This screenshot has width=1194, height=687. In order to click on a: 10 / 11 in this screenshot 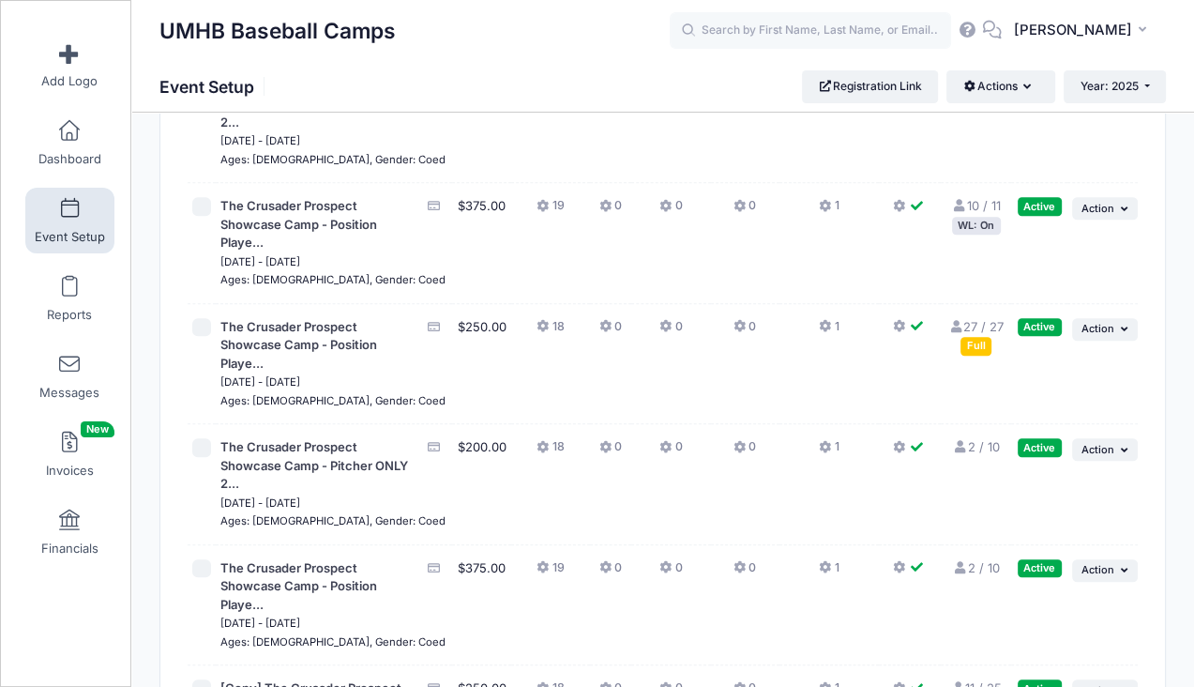, I will do `click(976, 205)`.